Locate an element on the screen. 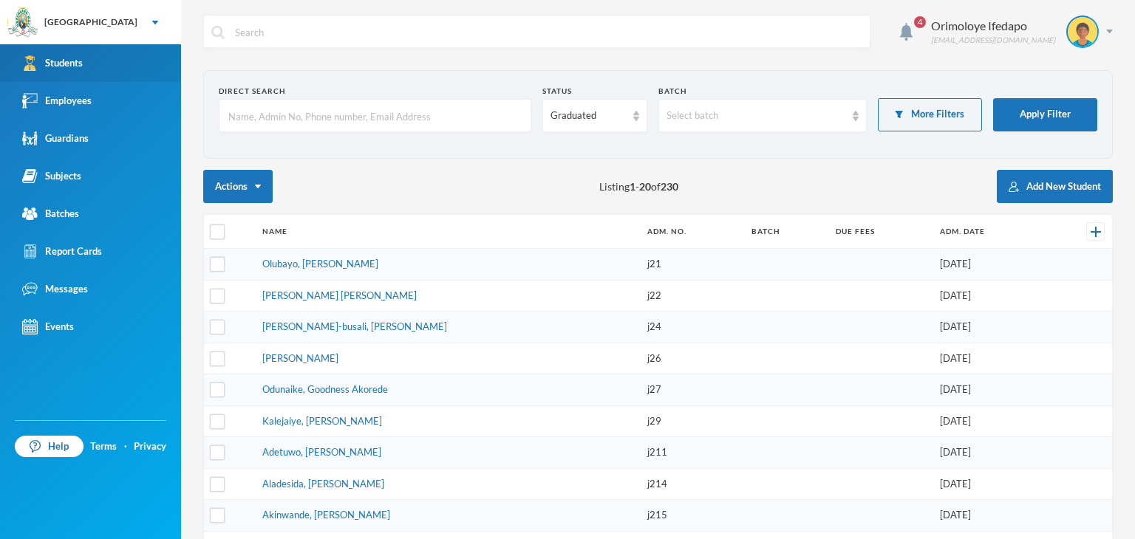 The width and height of the screenshot is (1135, 539). th: Adm. No. is located at coordinates (692, 232).